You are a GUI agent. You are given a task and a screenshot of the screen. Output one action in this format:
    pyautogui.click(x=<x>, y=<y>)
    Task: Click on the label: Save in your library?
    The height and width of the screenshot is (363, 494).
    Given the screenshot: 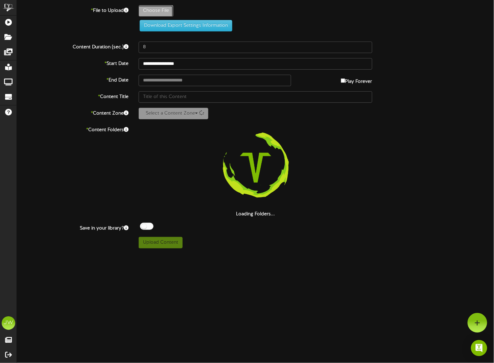 What is the action you would take?
    pyautogui.click(x=73, y=227)
    